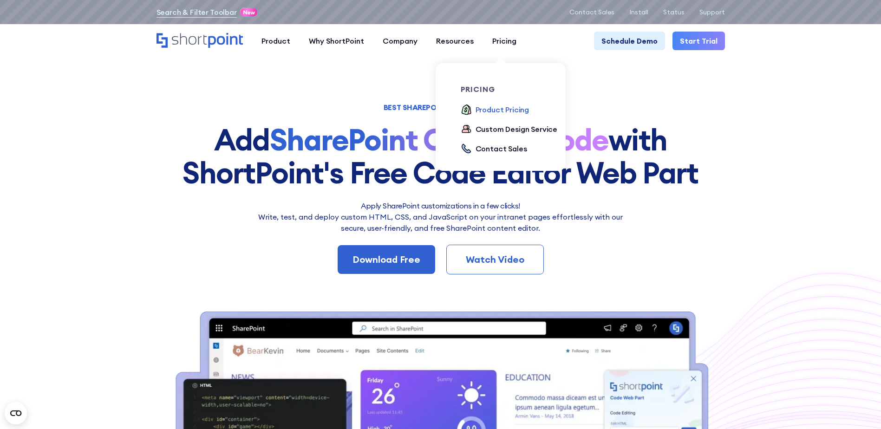 The height and width of the screenshot is (429, 881). What do you see at coordinates (629, 41) in the screenshot?
I see `a: Schedule Demo` at bounding box center [629, 41].